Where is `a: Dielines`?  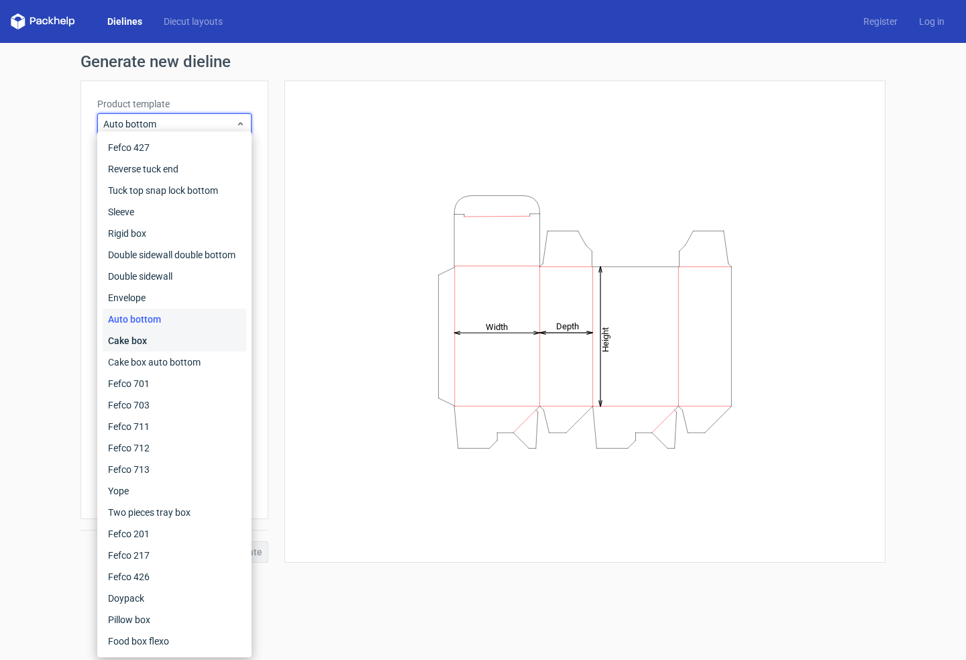 a: Dielines is located at coordinates (125, 21).